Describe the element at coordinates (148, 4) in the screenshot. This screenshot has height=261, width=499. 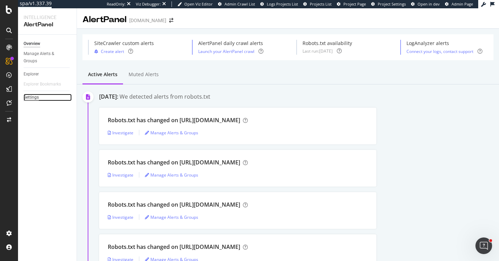
I see `div: Viz Debugger:` at that location.